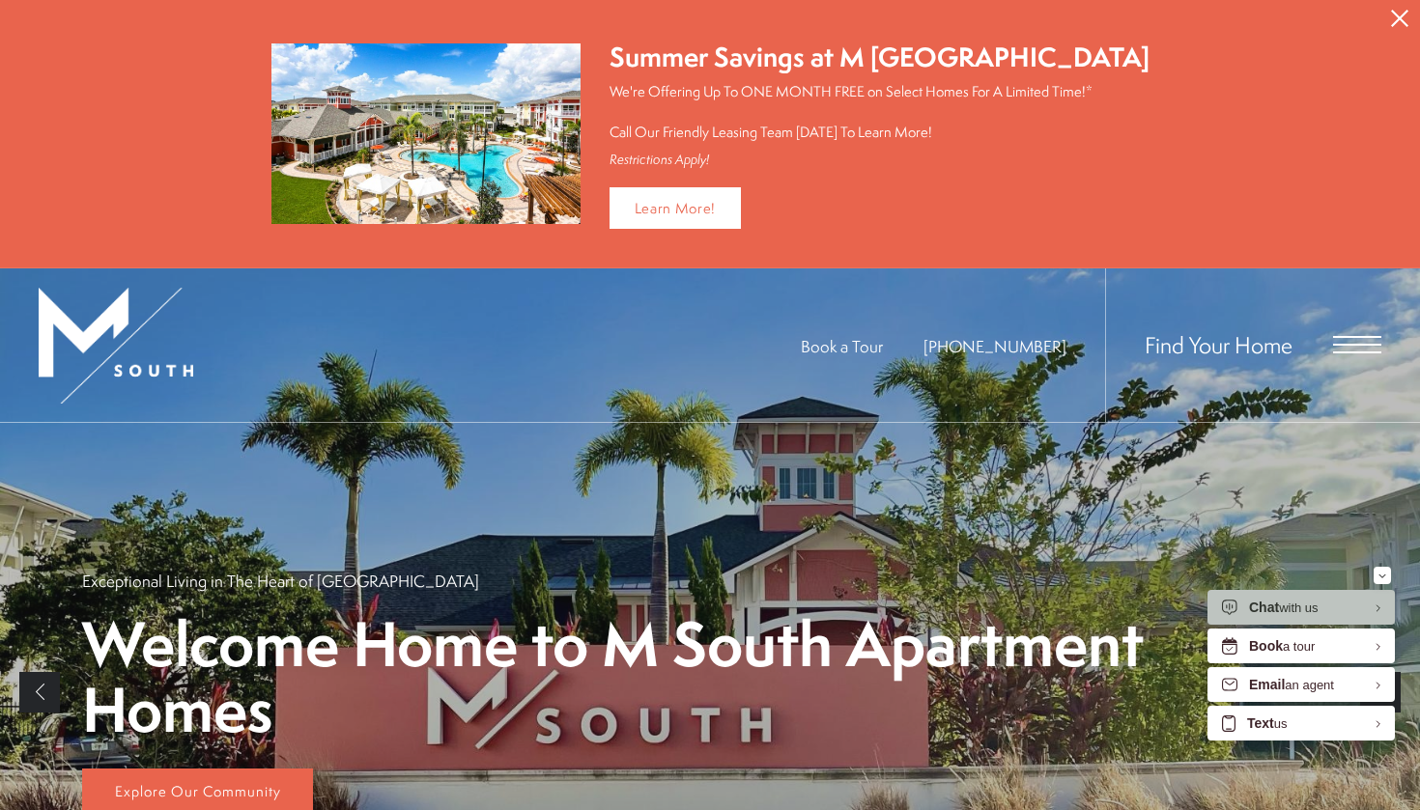  I want to click on span: Book a Tour, so click(841, 346).